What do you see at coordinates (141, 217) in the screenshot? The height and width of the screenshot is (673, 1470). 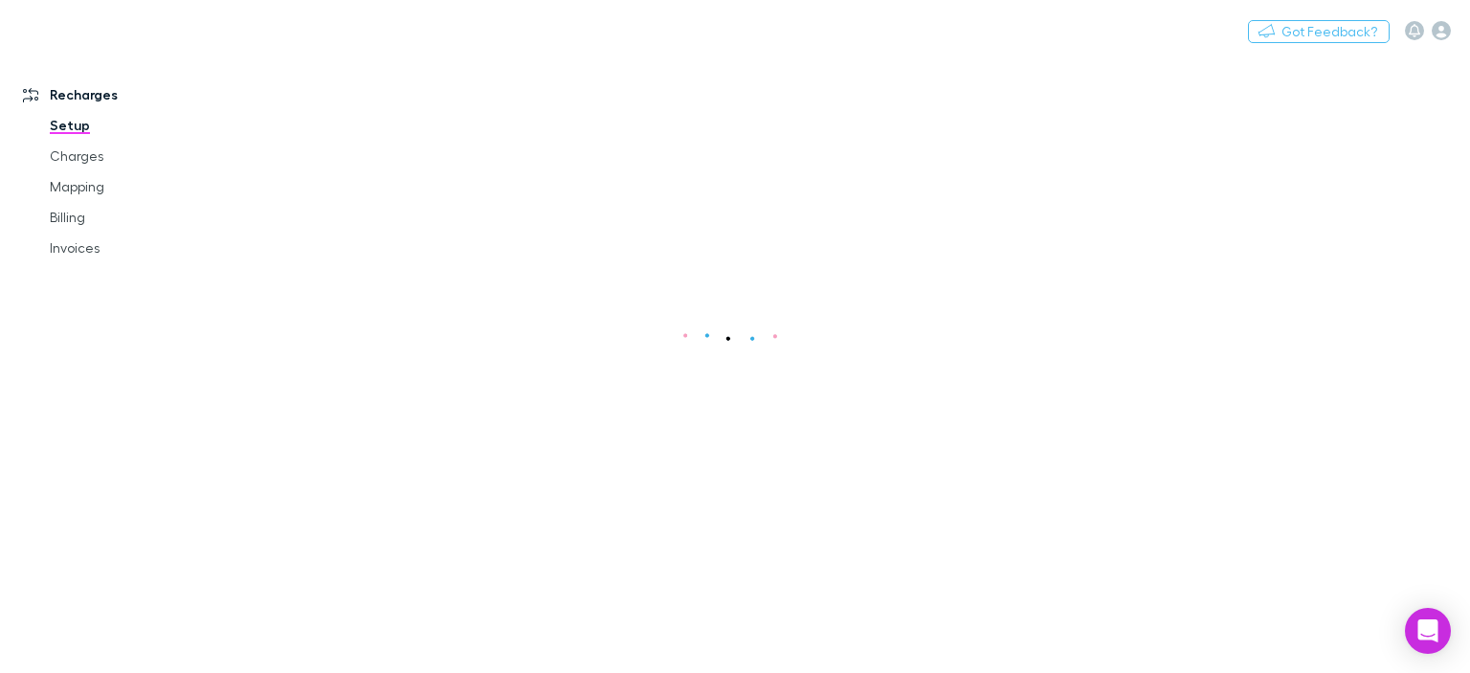 I see `a: Billing` at bounding box center [141, 217].